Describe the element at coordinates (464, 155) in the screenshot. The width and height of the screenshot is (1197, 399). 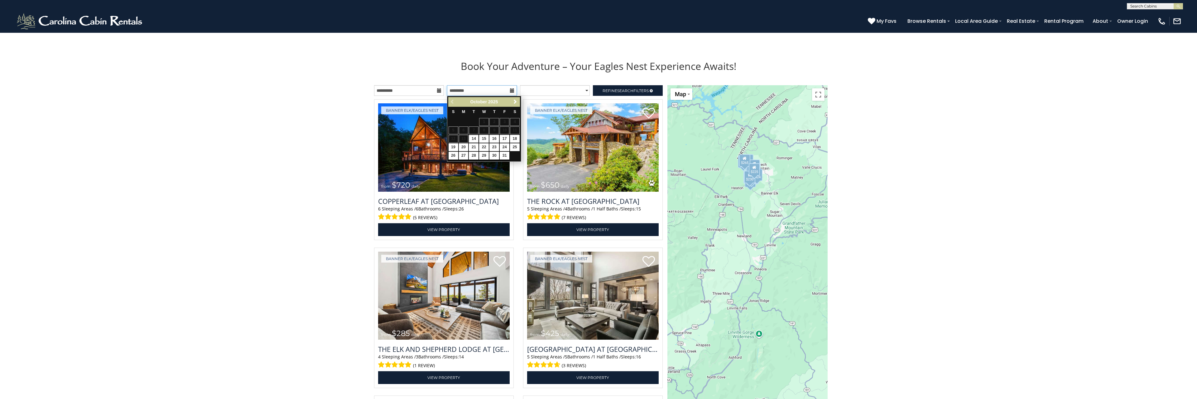
I see `a: 27` at that location.